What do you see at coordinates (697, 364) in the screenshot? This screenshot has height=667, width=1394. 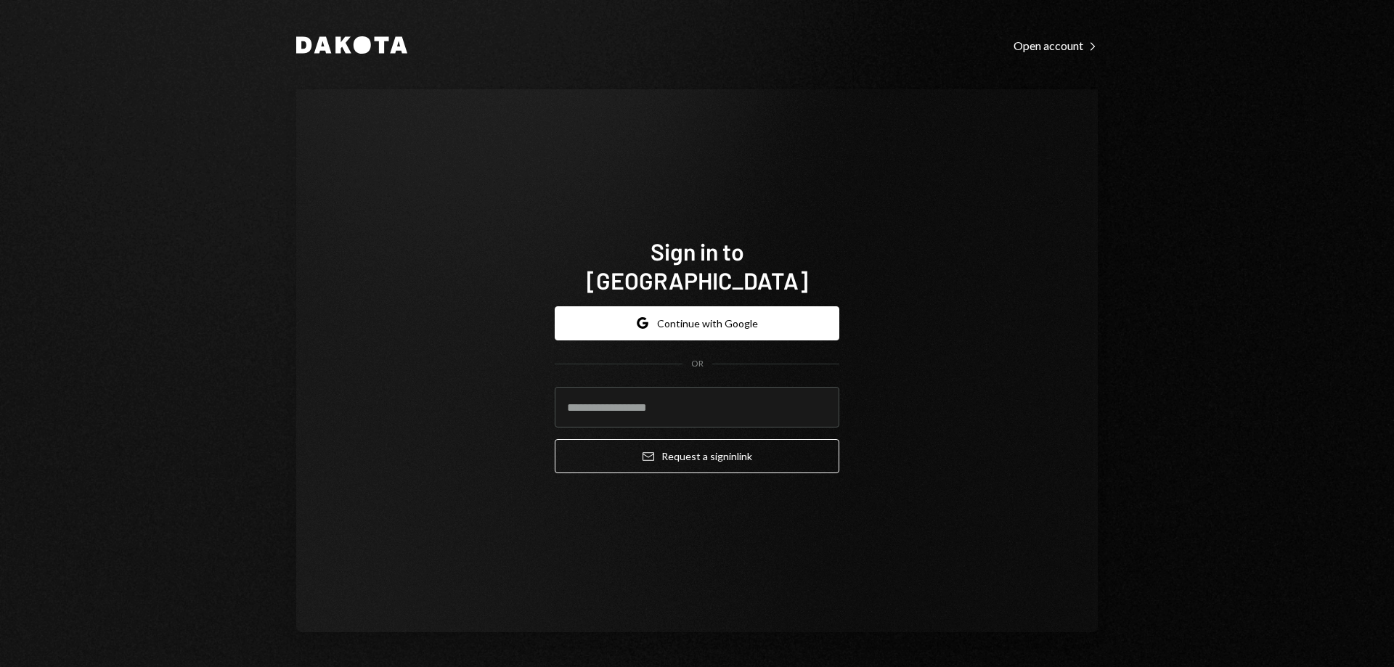 I see `div: OR` at bounding box center [697, 364].